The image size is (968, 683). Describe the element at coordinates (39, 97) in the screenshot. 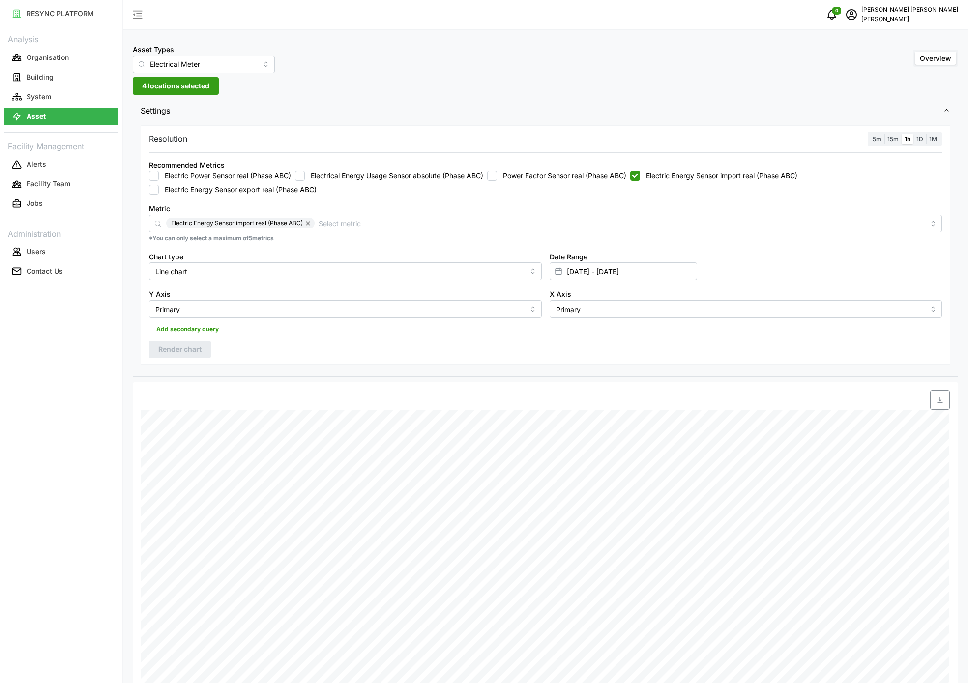

I see `p: System` at that location.